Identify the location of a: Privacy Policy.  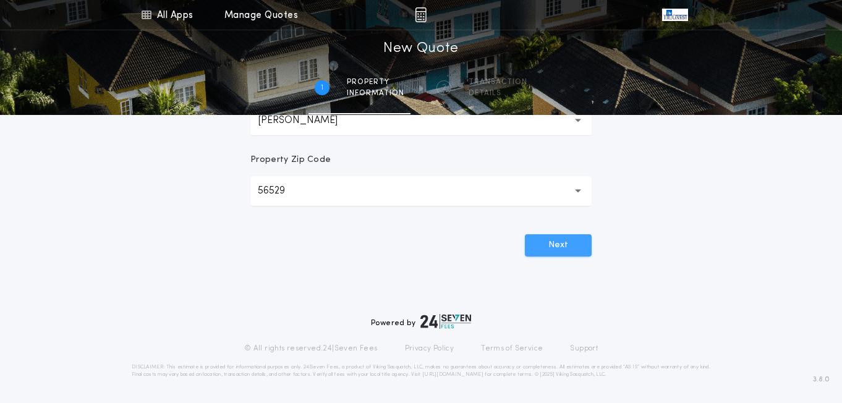
(429, 348).